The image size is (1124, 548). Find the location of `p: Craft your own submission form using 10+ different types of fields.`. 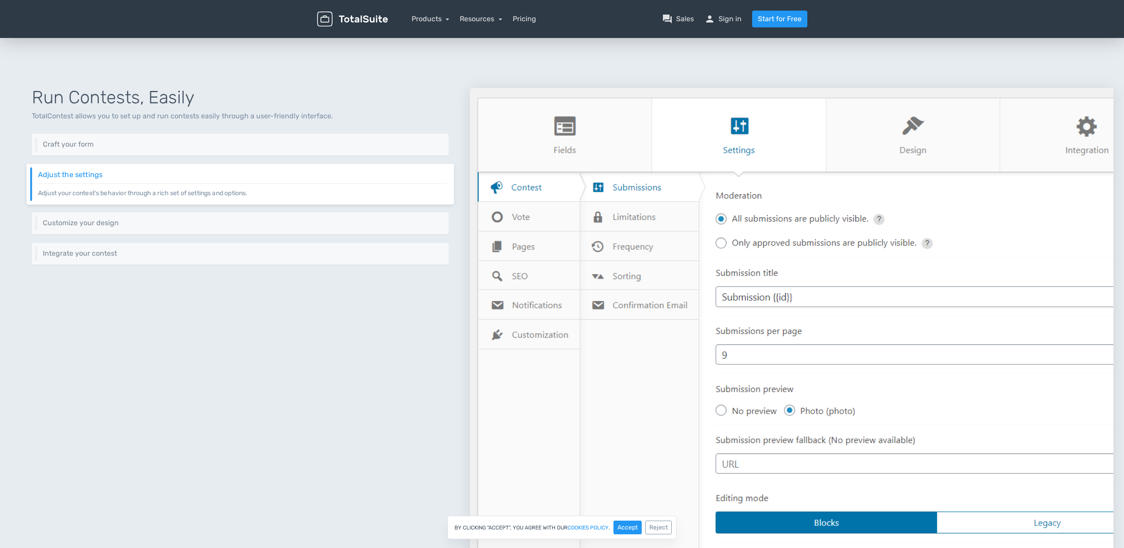

p: Craft your own submission form using 10+ different types of fields. is located at coordinates (242, 148).